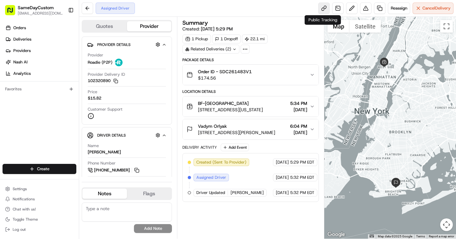 Image resolution: width=456 pixels, height=239 pixels. Describe the element at coordinates (15, 118) in the screenshot. I see `img: 1736555255976-a54dd68f-1ca7-489b-9aae-adbdc363a1c4` at that location.